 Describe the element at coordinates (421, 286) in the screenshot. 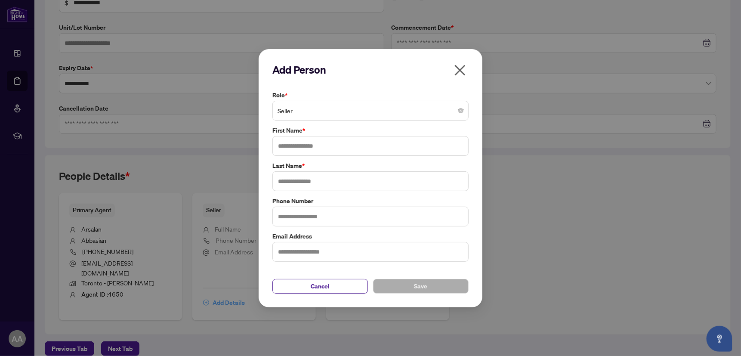

I see `button: Save` at that location.